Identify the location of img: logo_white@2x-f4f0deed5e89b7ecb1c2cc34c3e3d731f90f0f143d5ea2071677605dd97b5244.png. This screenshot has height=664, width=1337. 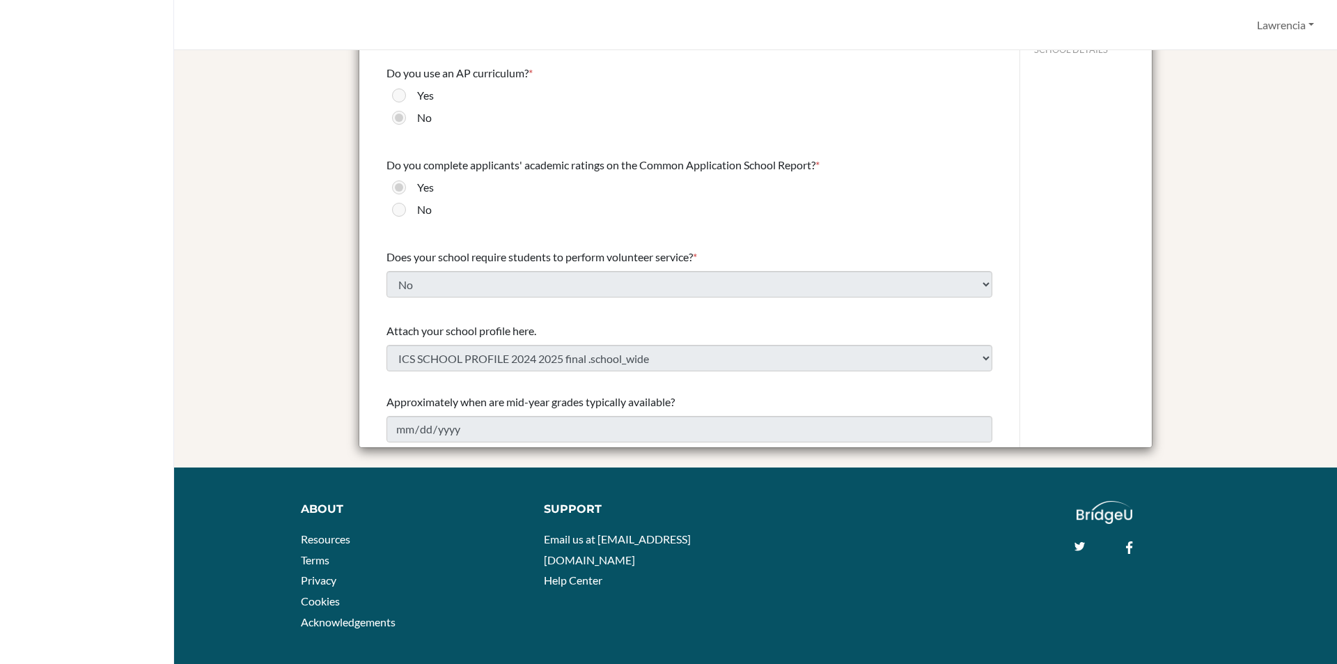
(1105, 512).